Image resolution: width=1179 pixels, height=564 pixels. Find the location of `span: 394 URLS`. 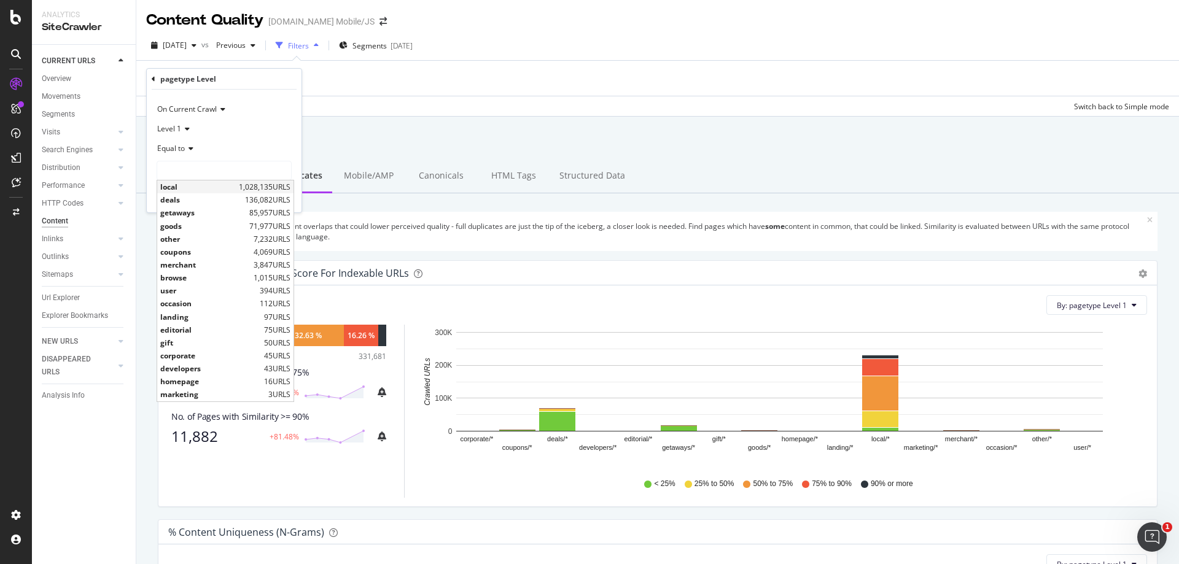

span: 394 URLS is located at coordinates (275, 290).